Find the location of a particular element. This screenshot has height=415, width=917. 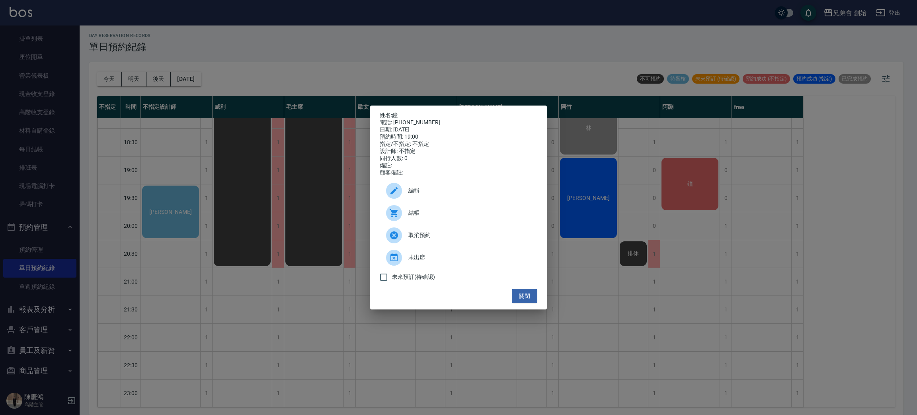

span: 未來預訂(待確認) is located at coordinates (414, 277).